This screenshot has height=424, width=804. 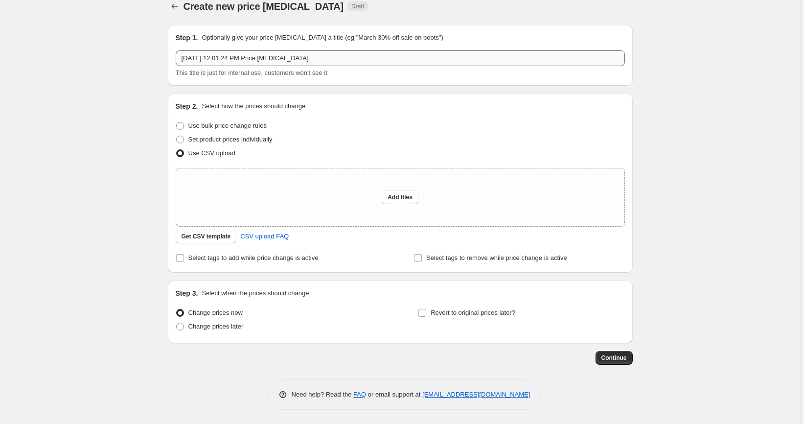 I want to click on span: Use CSV upload, so click(x=212, y=153).